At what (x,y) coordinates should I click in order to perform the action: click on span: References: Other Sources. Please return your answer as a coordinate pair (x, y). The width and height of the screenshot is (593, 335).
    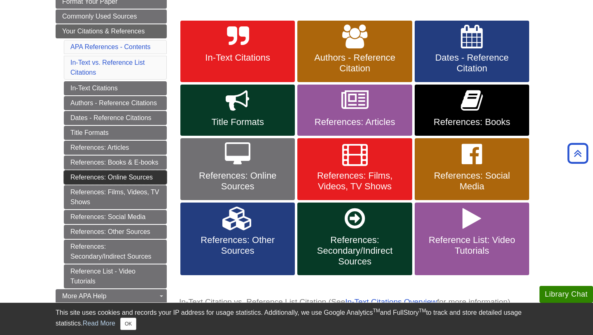
    Looking at the image, I should click on (238, 245).